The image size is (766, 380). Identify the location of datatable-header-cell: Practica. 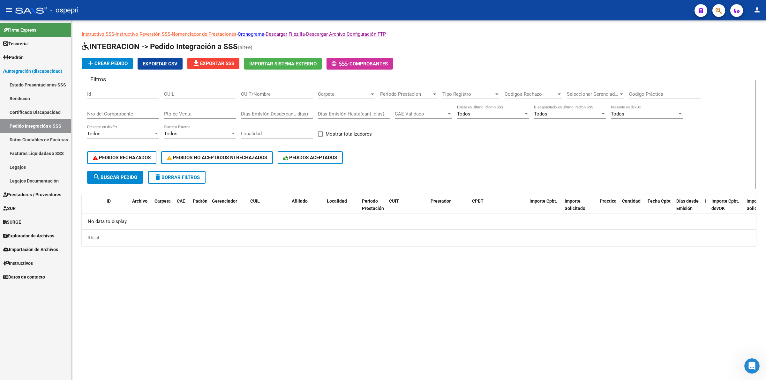
(609, 209).